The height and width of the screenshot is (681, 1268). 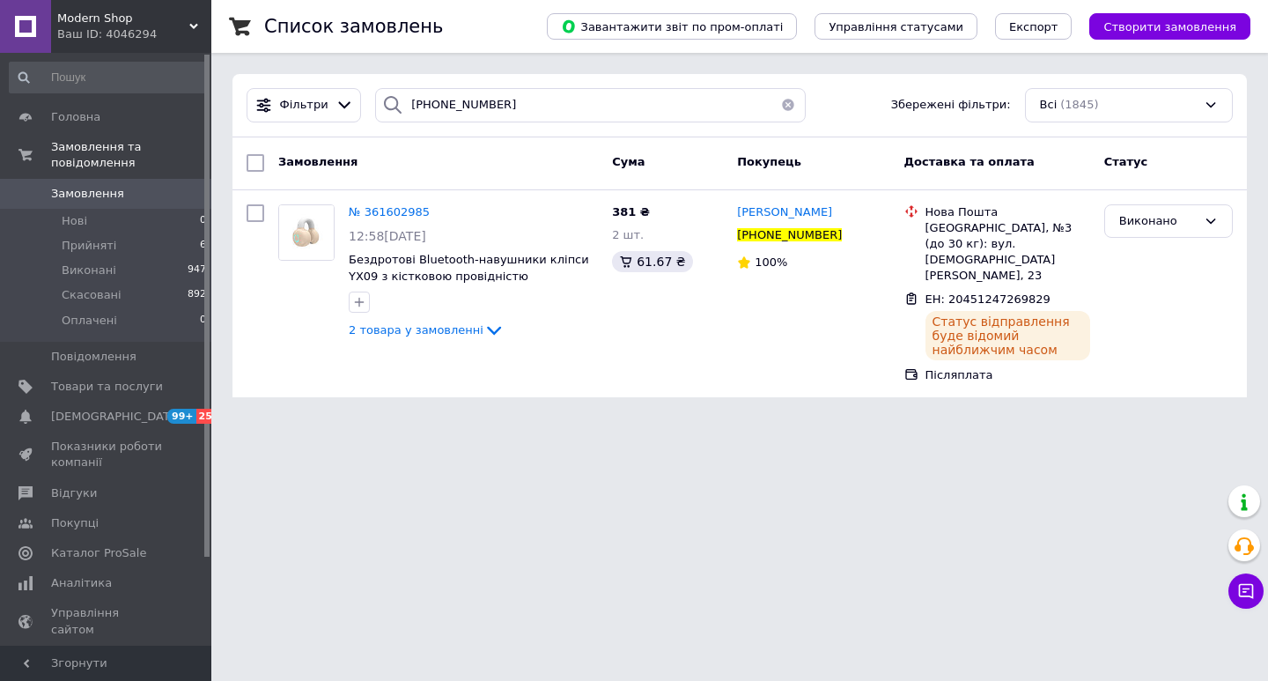 I want to click on span: Покупець, so click(x=769, y=161).